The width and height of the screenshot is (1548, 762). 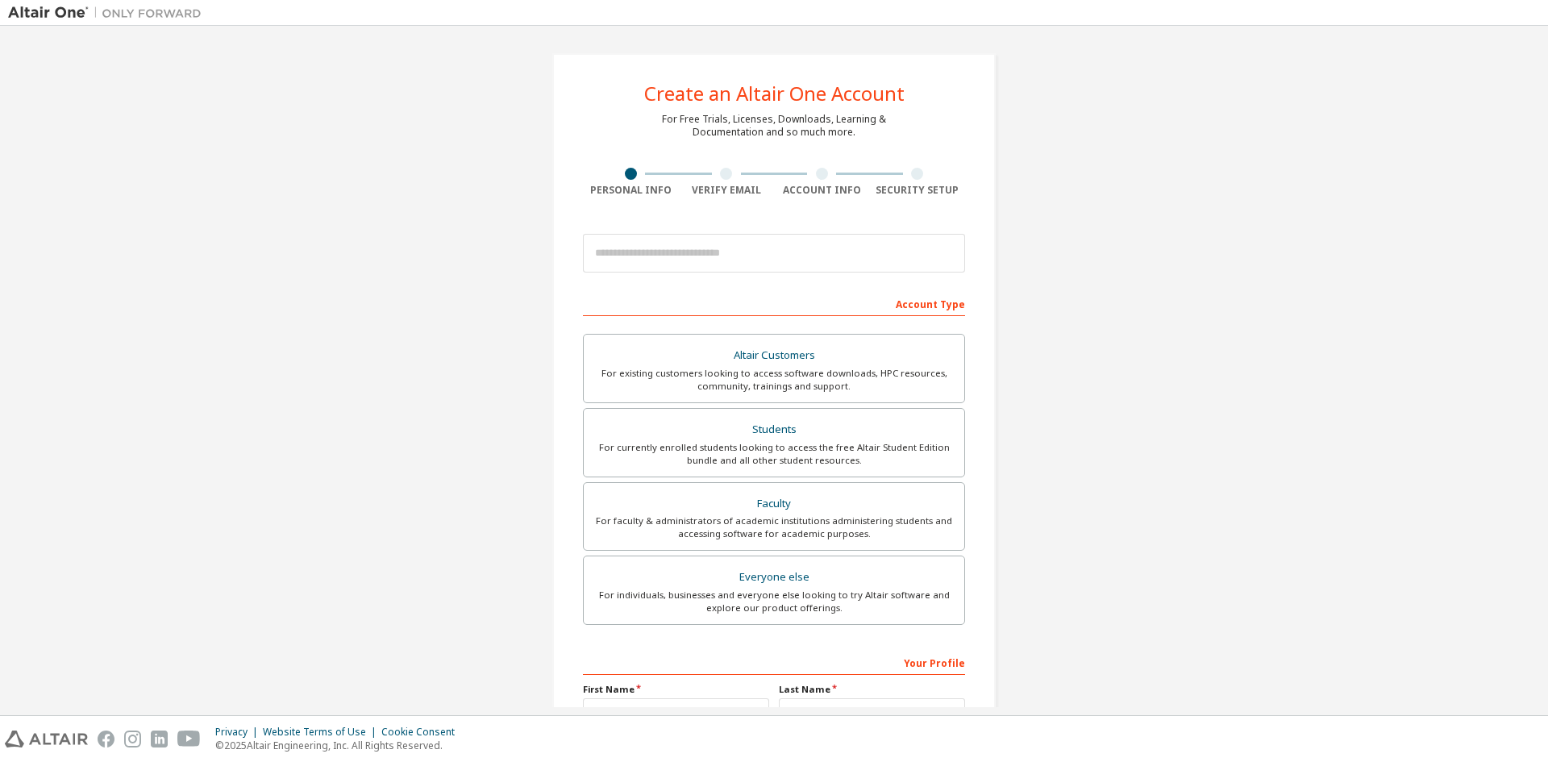 What do you see at coordinates (631, 190) in the screenshot?
I see `div: Personal Info` at bounding box center [631, 190].